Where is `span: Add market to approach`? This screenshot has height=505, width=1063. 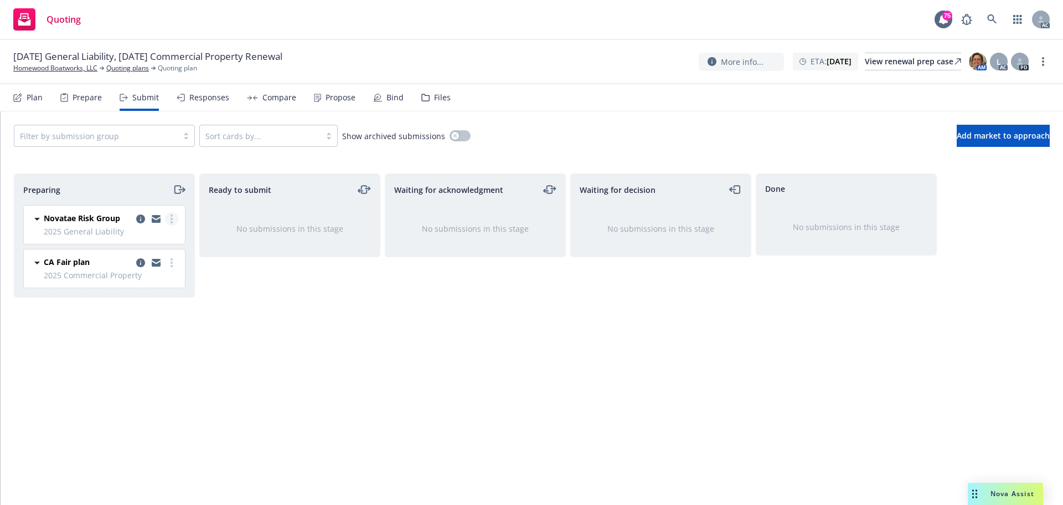
span: Add market to approach is located at coordinates (1004, 135).